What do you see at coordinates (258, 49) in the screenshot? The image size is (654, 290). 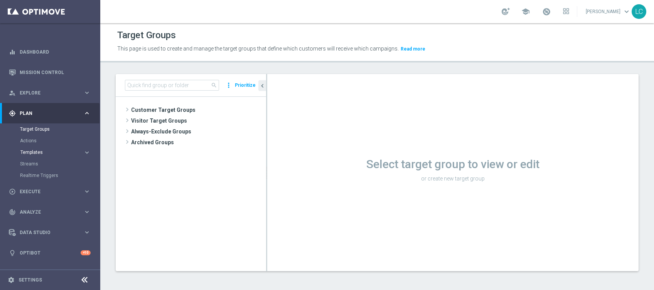 I see `span: This page is used to create and manage the target groups that define which customers will receive...` at bounding box center [258, 49].